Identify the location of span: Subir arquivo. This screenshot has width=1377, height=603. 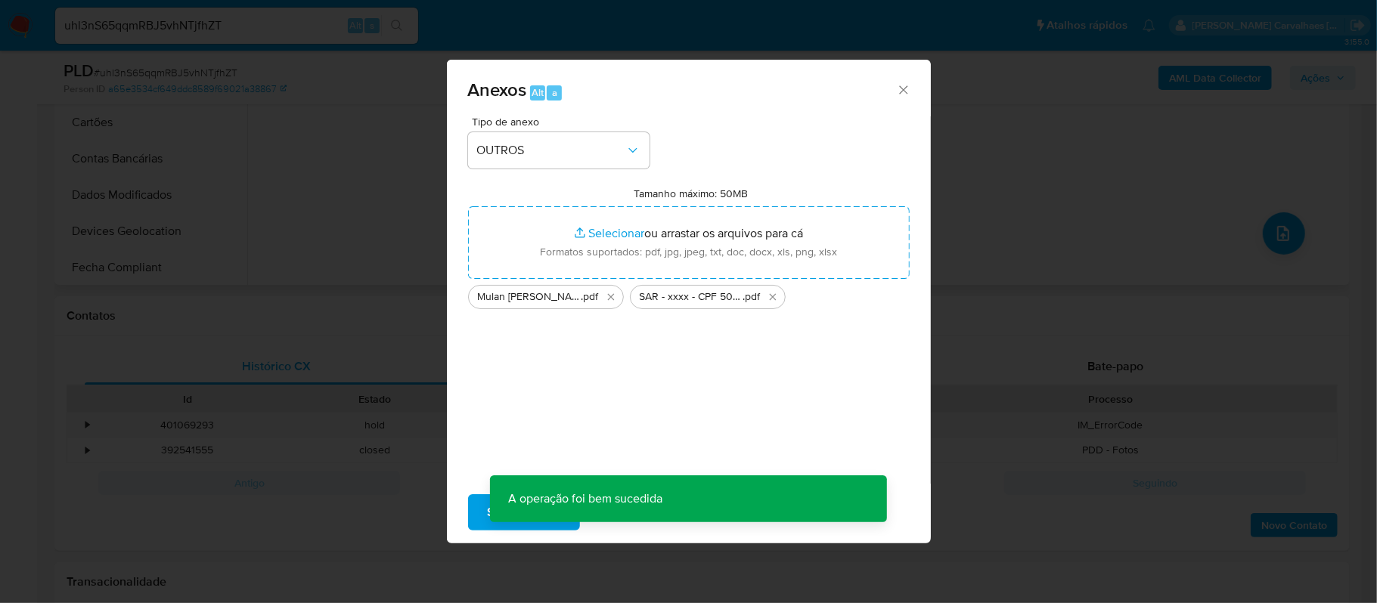
(524, 513).